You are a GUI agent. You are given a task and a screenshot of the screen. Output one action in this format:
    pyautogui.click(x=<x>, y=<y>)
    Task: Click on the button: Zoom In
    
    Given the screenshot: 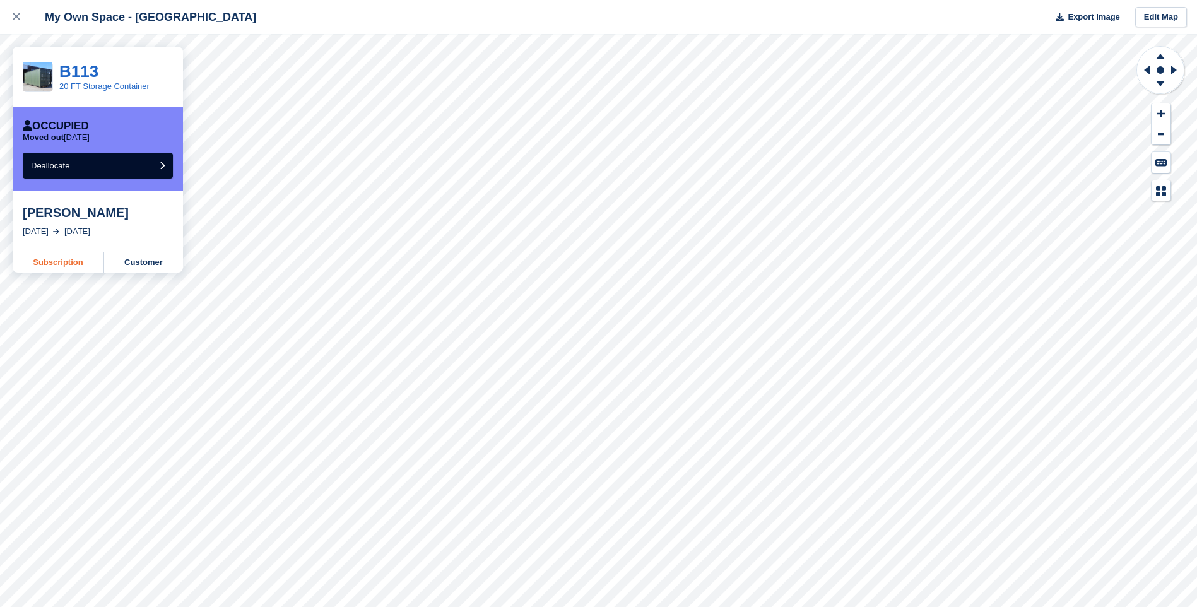 What is the action you would take?
    pyautogui.click(x=1161, y=114)
    